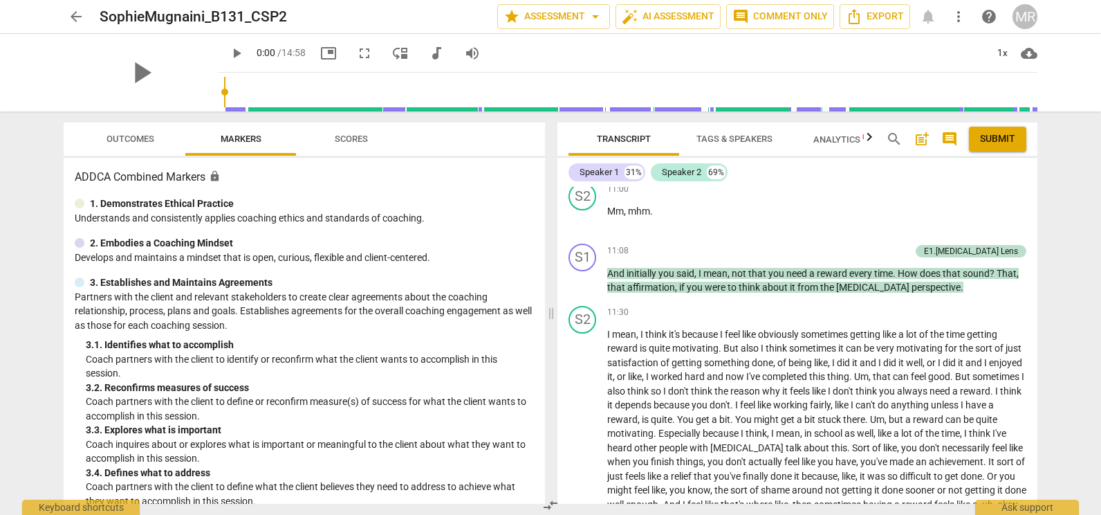 The width and height of the screenshot is (1101, 515). I want to click on button: Search, so click(894, 139).